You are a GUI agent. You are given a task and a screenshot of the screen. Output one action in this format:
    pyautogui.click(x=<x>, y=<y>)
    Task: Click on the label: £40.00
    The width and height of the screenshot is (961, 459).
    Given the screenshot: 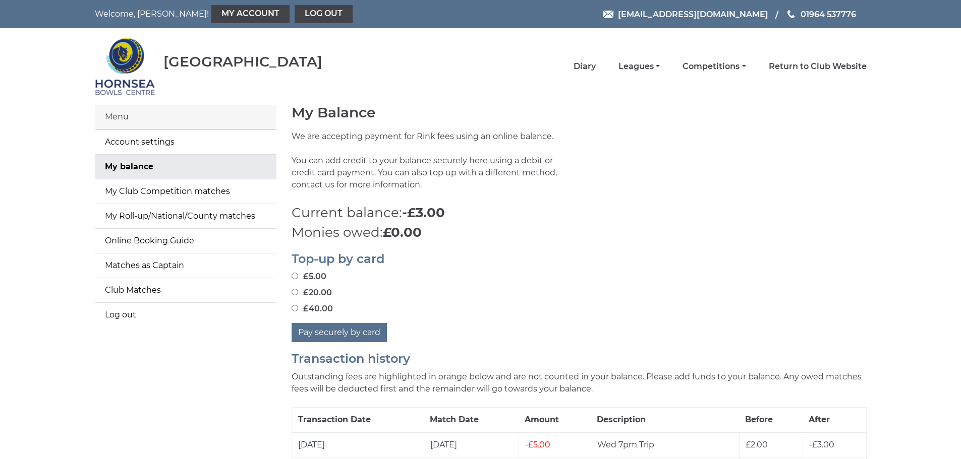 What is the action you would take?
    pyautogui.click(x=312, y=309)
    